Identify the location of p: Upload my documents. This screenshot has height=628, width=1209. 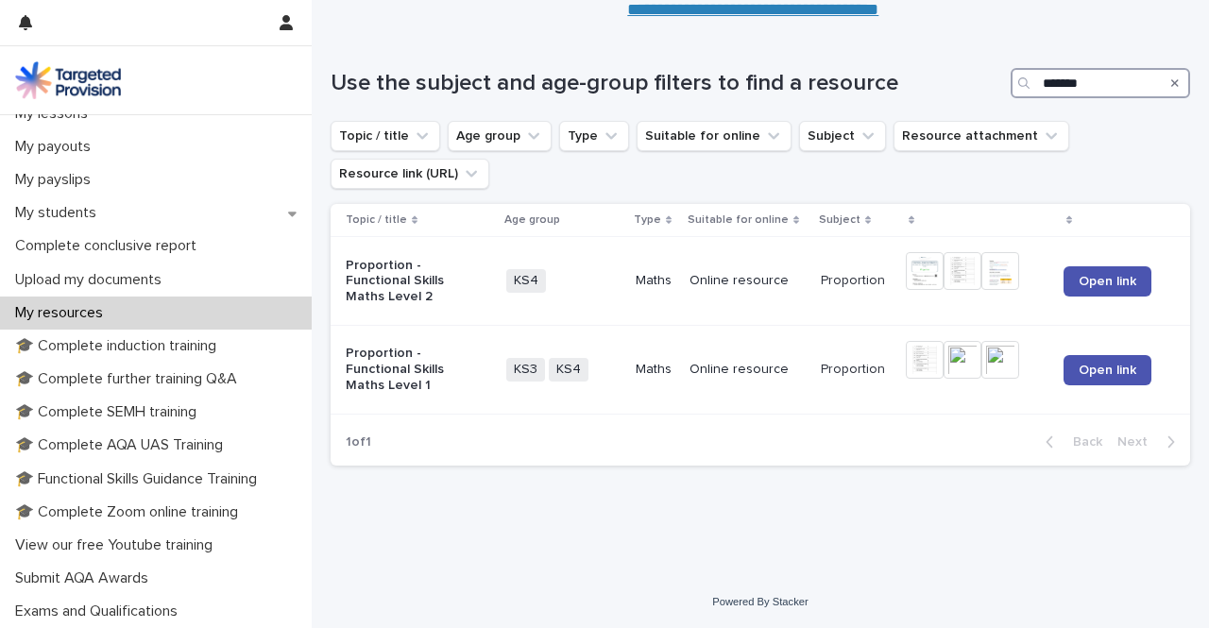
(92, 279).